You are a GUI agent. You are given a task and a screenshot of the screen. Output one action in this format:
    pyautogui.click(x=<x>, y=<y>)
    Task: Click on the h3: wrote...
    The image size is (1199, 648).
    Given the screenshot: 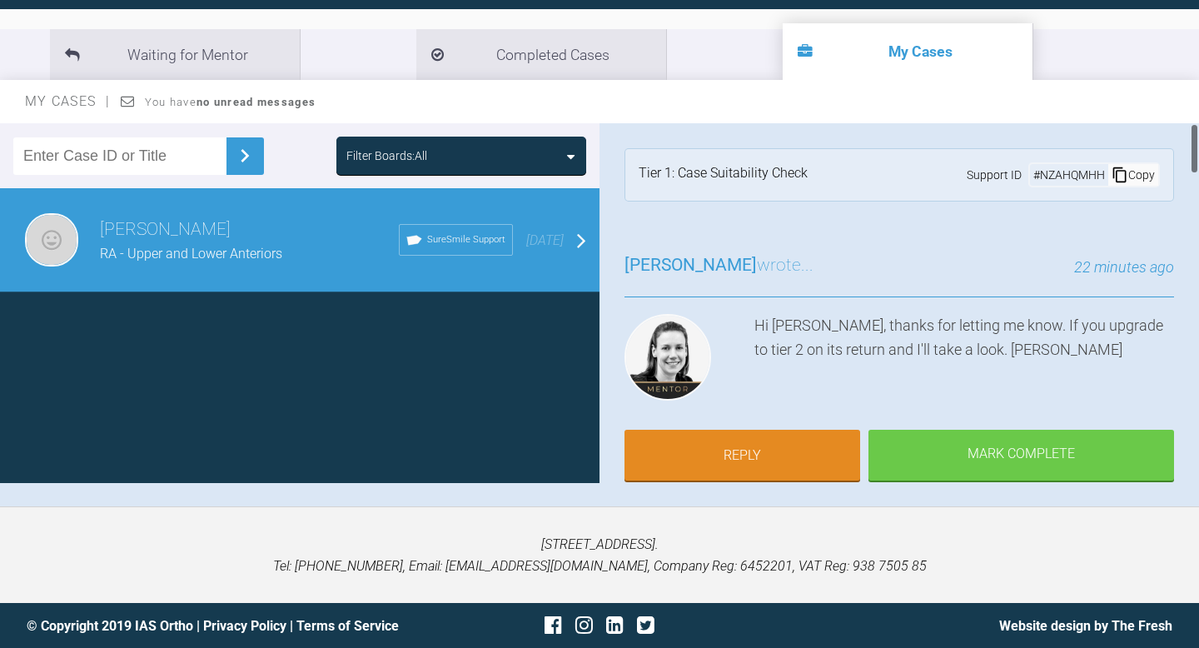 What is the action you would take?
    pyautogui.click(x=718, y=266)
    